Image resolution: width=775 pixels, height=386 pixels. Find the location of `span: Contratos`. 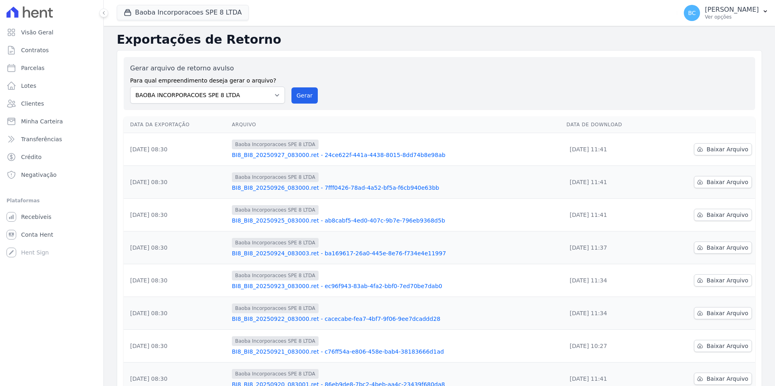

span: Contratos is located at coordinates (35, 50).